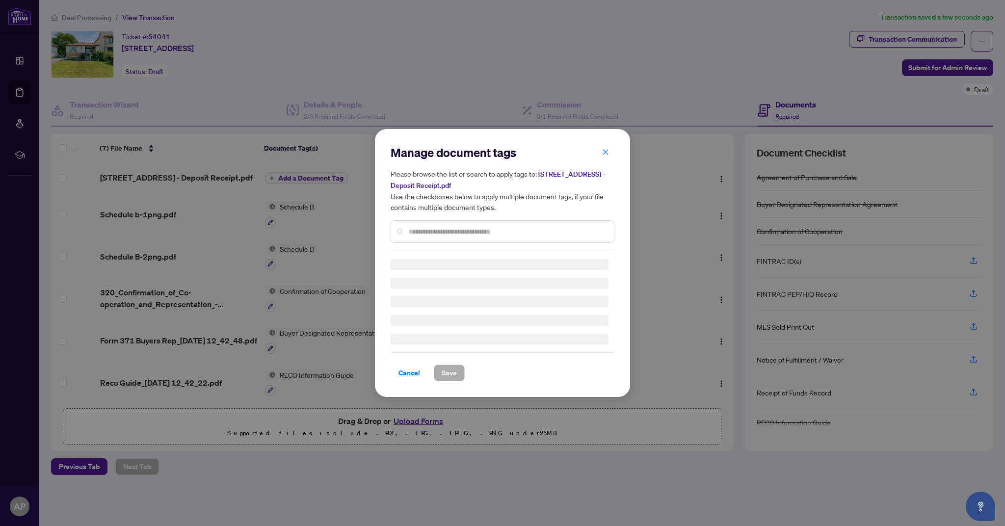  What do you see at coordinates (981, 507) in the screenshot?
I see `button: Open asap` at bounding box center [981, 507].